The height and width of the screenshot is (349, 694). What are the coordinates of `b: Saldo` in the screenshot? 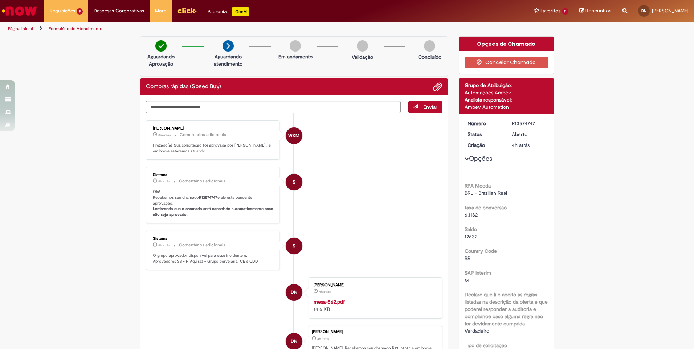 It's located at (471, 229).